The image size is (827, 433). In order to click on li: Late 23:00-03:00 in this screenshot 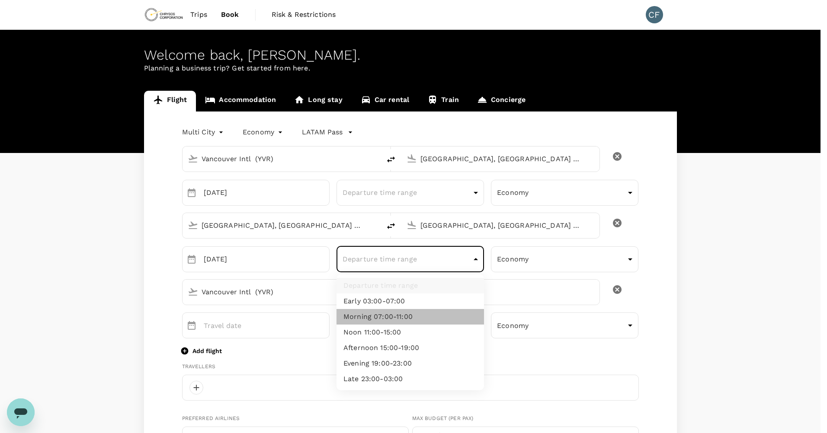, I will do `click(410, 379)`.